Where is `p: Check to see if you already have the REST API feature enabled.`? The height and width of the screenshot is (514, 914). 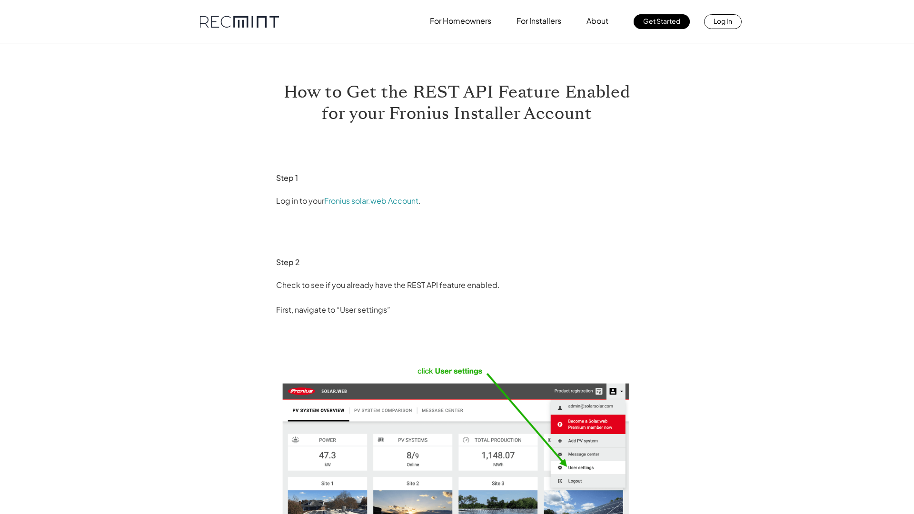 p: Check to see if you already have the REST API feature enabled. is located at coordinates (457, 285).